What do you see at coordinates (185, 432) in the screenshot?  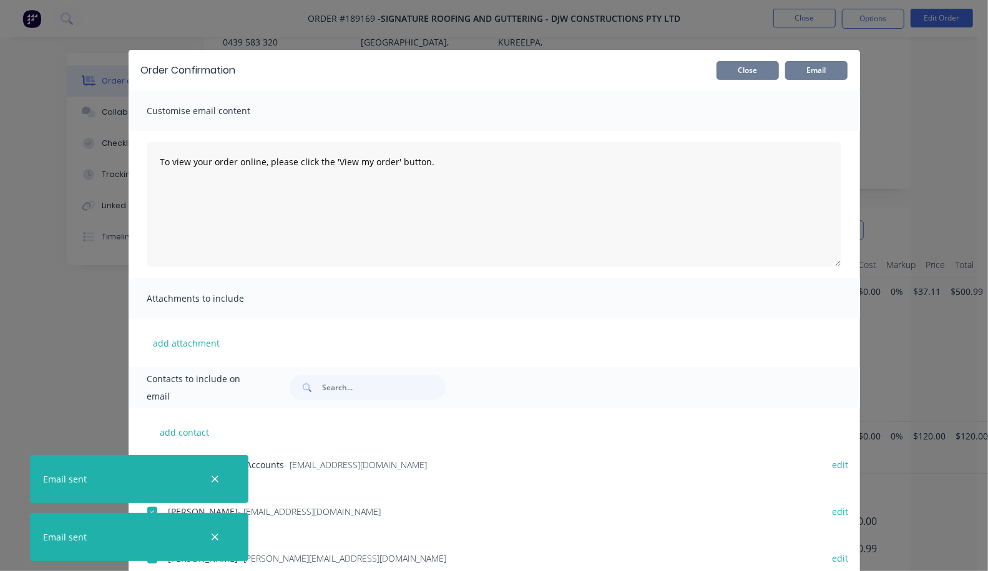 I see `button: add contact` at bounding box center [185, 432].